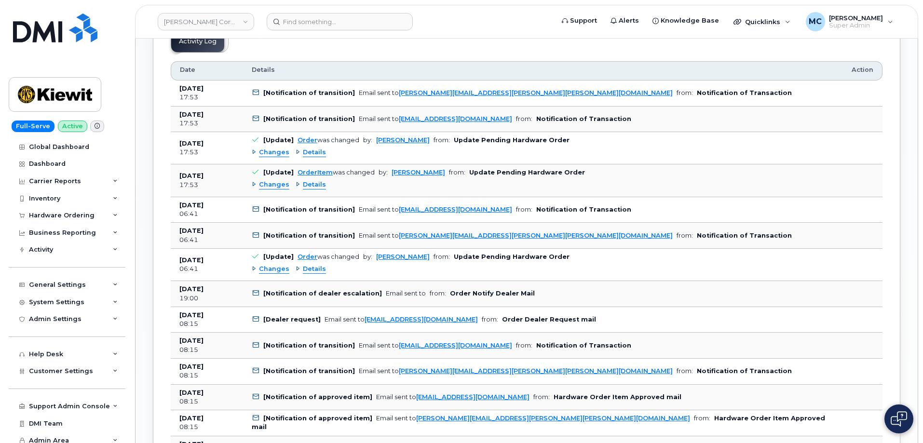  What do you see at coordinates (549, 319) in the screenshot?
I see `b: Order Dealer Request mail` at bounding box center [549, 319].